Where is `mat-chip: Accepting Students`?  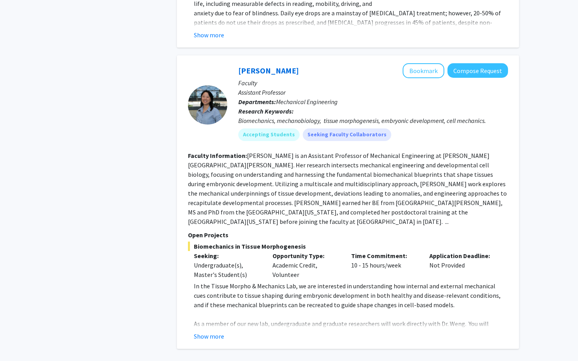
mat-chip: Accepting Students is located at coordinates (269, 135).